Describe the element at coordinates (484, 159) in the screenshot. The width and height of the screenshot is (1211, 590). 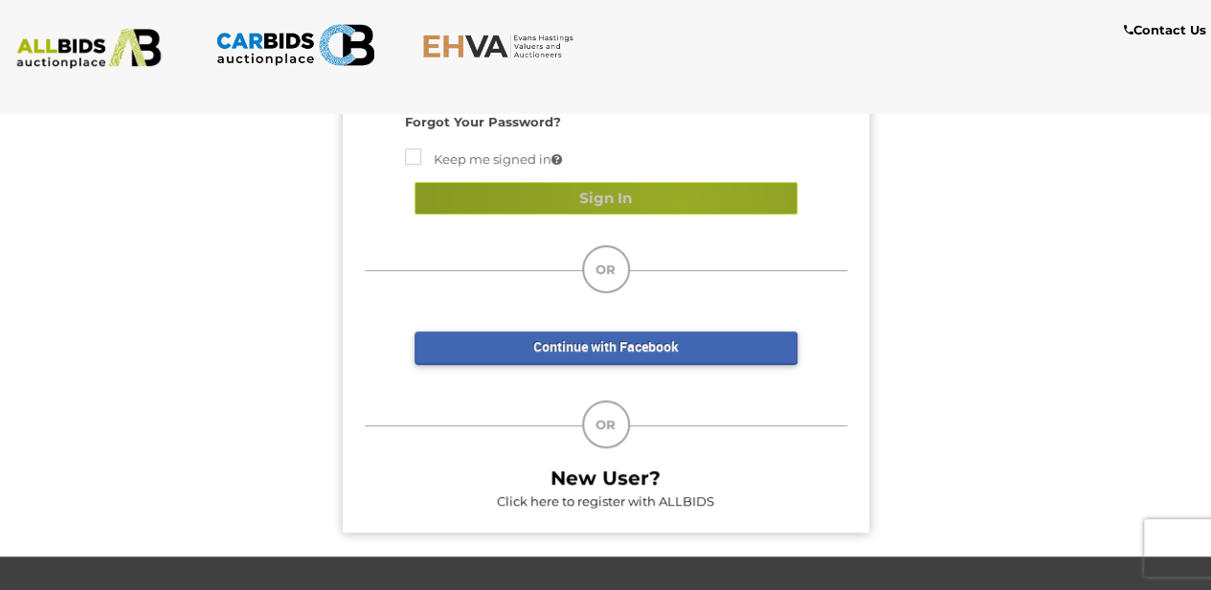
I see `label: Using public or shared device? Uncheck to protect your account.` at that location.